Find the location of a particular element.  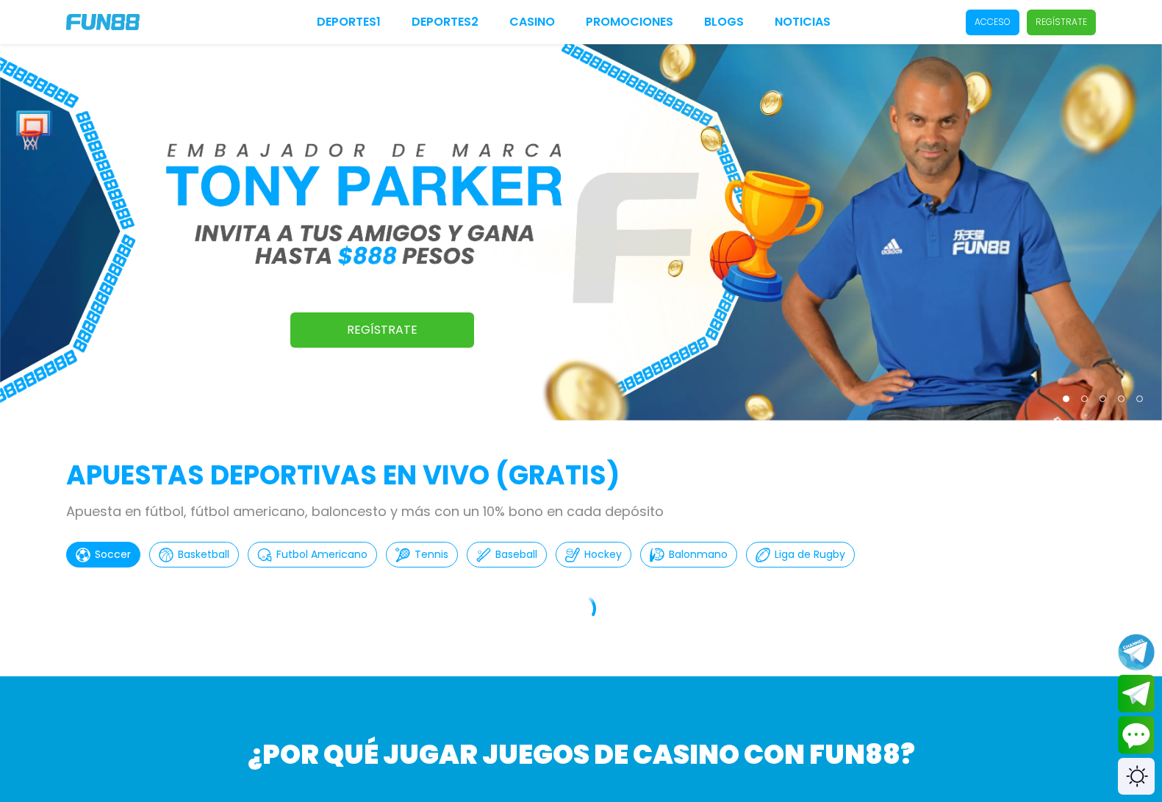

p: Liga de Rugby is located at coordinates (810, 554).